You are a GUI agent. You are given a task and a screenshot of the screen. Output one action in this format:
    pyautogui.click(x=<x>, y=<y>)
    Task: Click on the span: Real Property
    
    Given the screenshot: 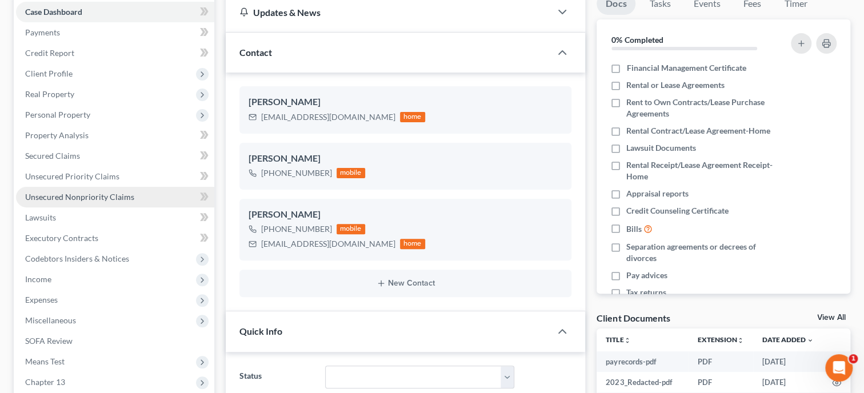 What is the action you would take?
    pyautogui.click(x=50, y=94)
    